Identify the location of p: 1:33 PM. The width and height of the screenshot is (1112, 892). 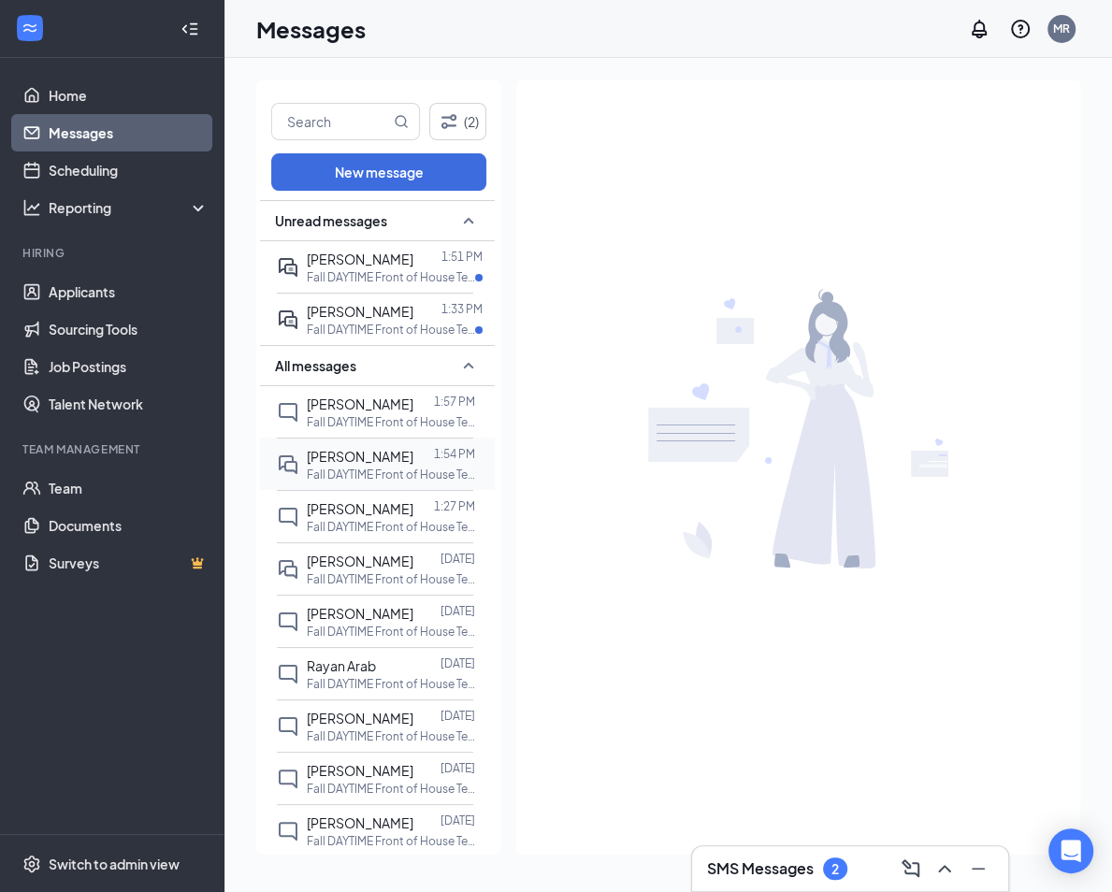
(462, 308).